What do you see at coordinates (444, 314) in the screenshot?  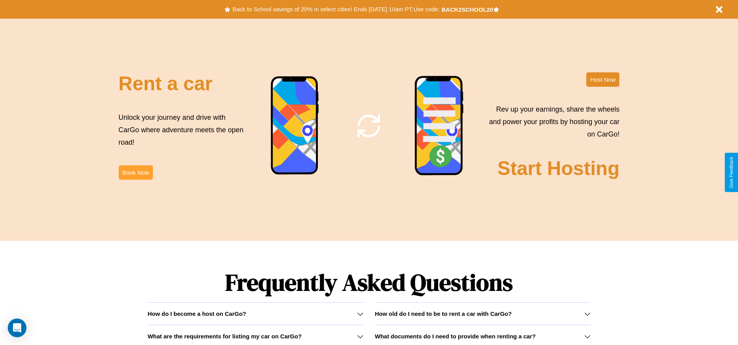 I see `h3: How old do I need to be to rent a car with CarGo?` at bounding box center [444, 314].